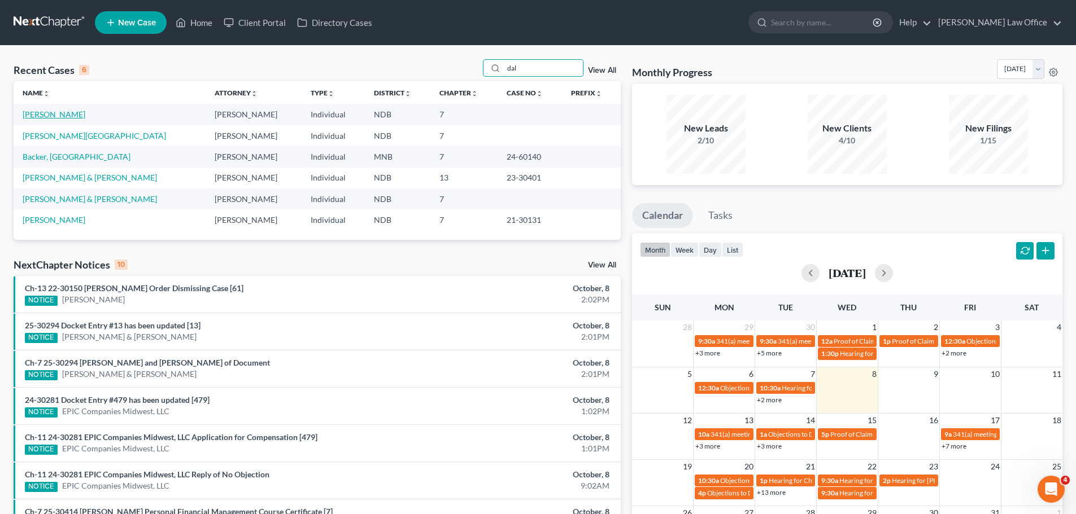 Image resolution: width=1076 pixels, height=514 pixels. I want to click on span: 6, so click(751, 374).